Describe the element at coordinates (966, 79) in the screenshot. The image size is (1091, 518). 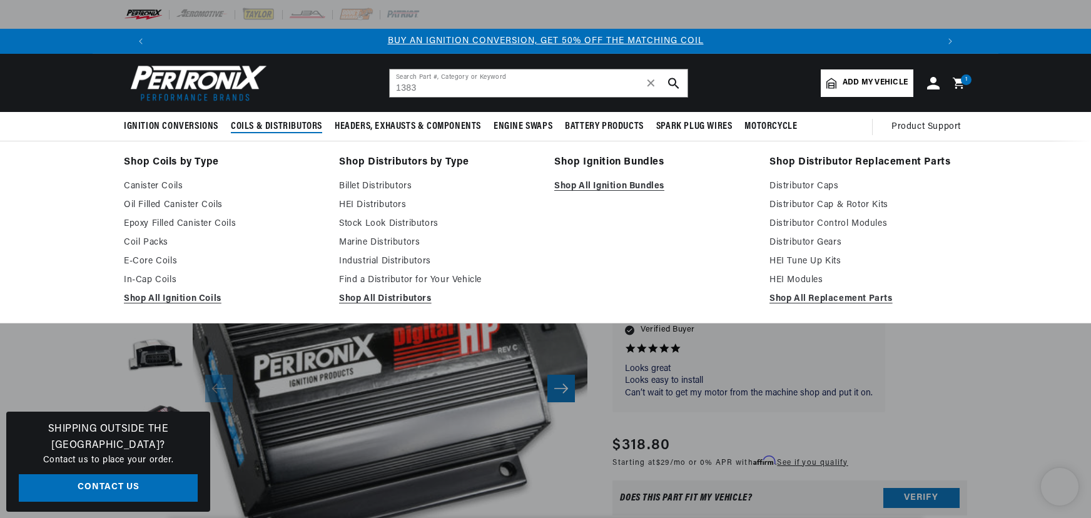
I see `span: 1` at that location.